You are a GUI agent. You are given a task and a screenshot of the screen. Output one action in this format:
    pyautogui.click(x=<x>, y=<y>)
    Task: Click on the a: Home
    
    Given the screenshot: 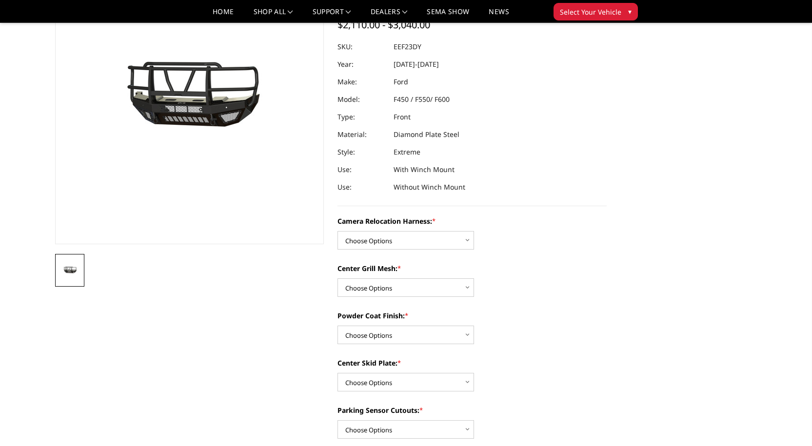 What is the action you would take?
    pyautogui.click(x=223, y=15)
    